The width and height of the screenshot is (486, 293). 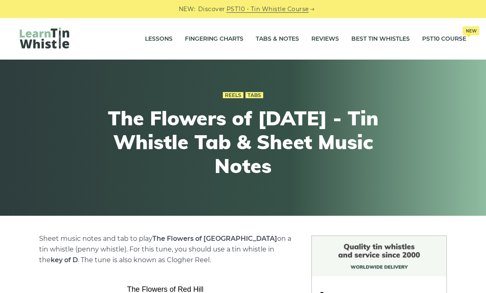 What do you see at coordinates (277, 39) in the screenshot?
I see `a: Tabs & Notes` at bounding box center [277, 39].